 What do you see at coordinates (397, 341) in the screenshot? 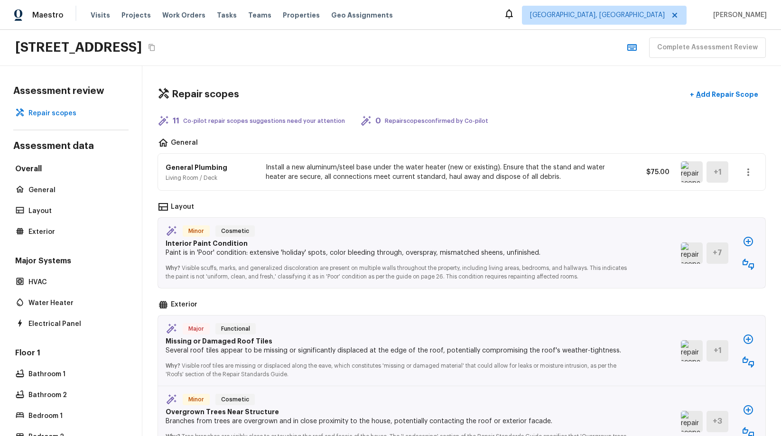
I see `p: Missing or Damaged Roof Tiles` at bounding box center [397, 341].